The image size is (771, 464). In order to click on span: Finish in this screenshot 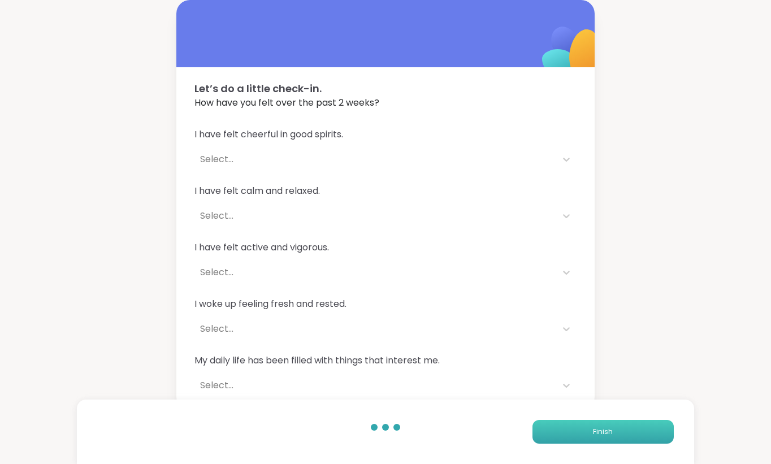, I will do `click(603, 432)`.